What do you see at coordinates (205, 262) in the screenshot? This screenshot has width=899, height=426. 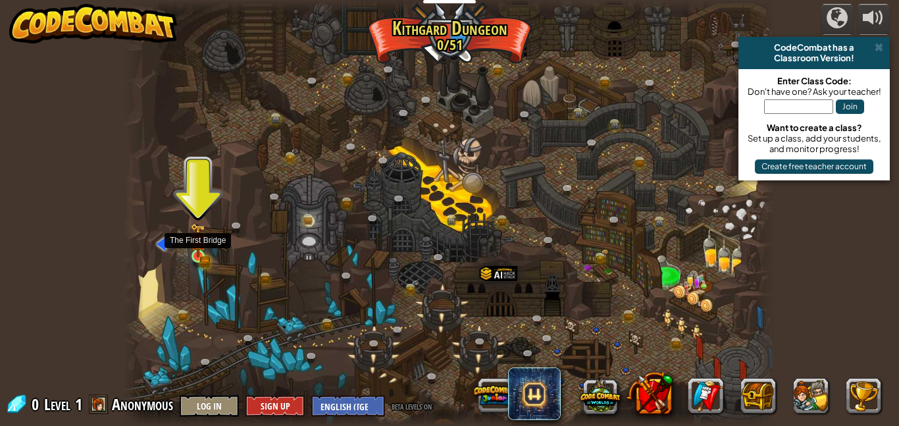 I see `img: bronze-chest.png` at bounding box center [205, 262].